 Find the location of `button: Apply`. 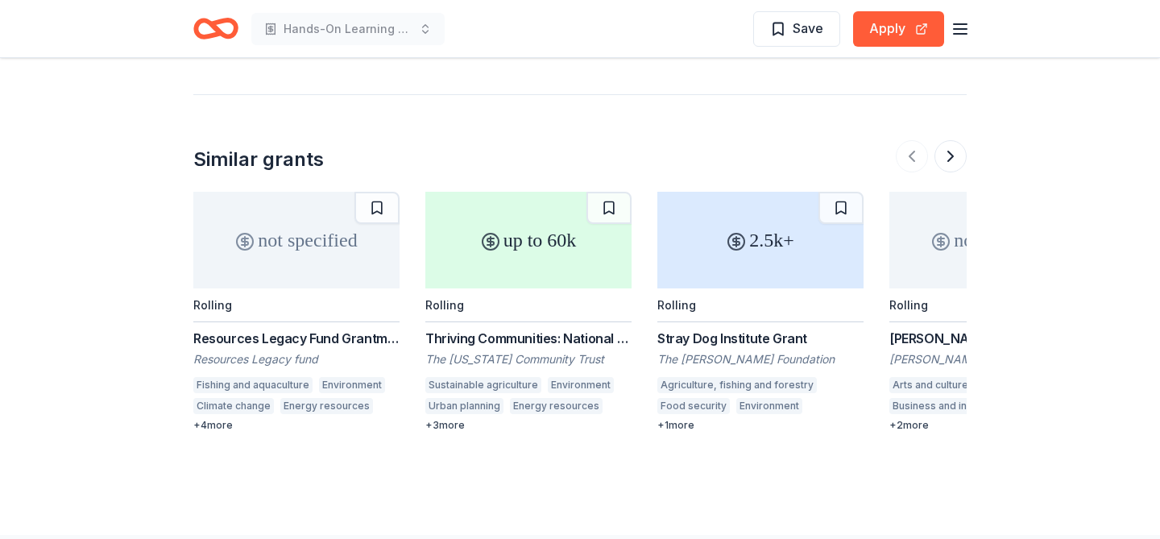

button: Apply is located at coordinates (898, 29).